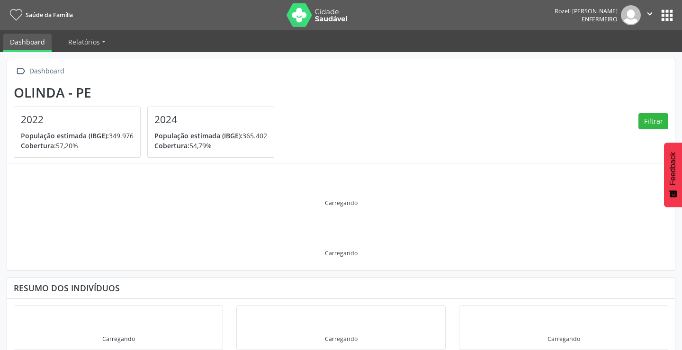 This screenshot has width=682, height=350. Describe the element at coordinates (77, 119) in the screenshot. I see `h4: 2022` at that location.